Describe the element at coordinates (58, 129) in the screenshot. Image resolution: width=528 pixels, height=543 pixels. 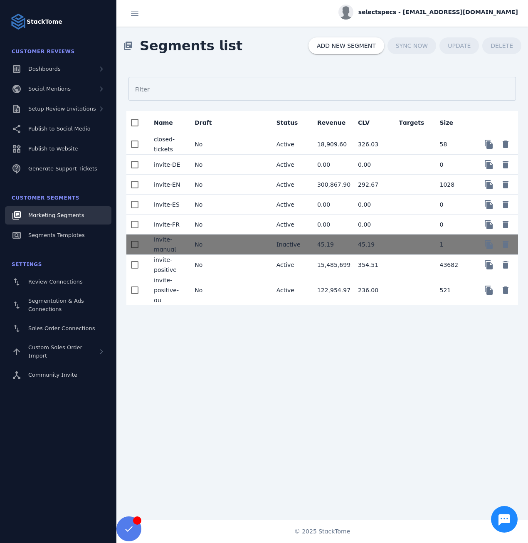
I see `a: Publish to Social Media` at that location.